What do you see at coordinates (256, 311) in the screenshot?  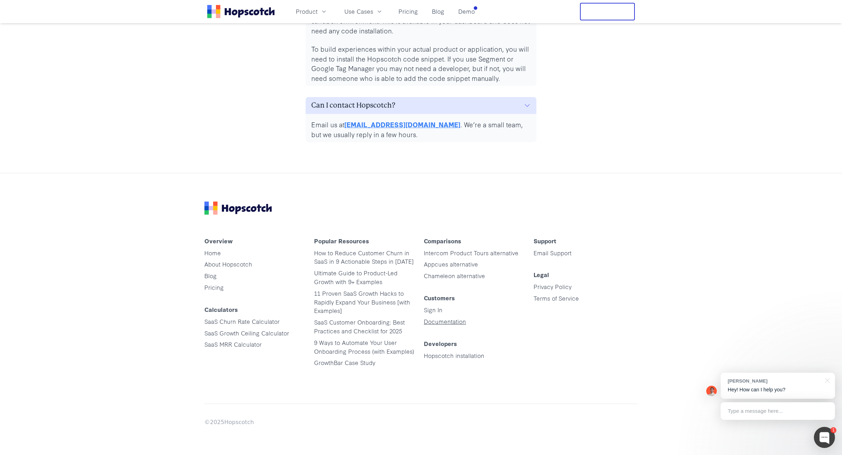 I see `h4: Calculators` at bounding box center [256, 311].